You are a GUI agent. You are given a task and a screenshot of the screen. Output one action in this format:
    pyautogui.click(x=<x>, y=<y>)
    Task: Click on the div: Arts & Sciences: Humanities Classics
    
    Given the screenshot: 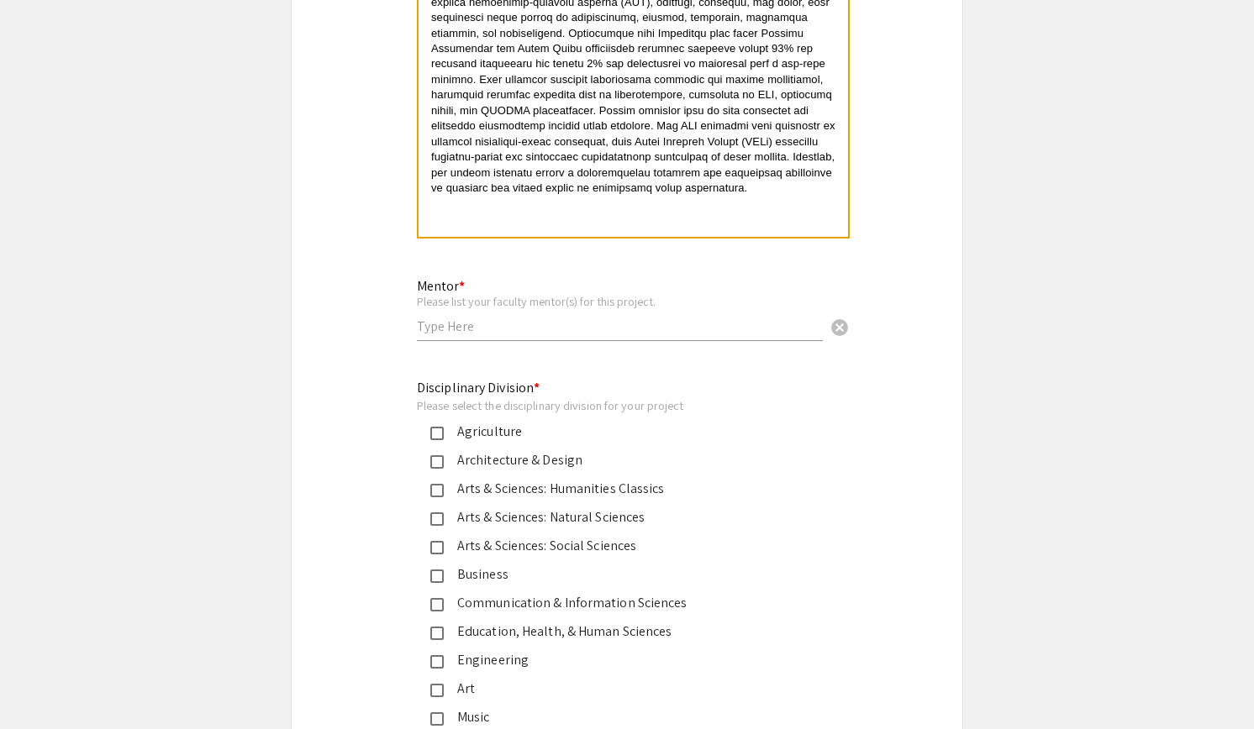 What is the action you would take?
    pyautogui.click(x=620, y=489)
    